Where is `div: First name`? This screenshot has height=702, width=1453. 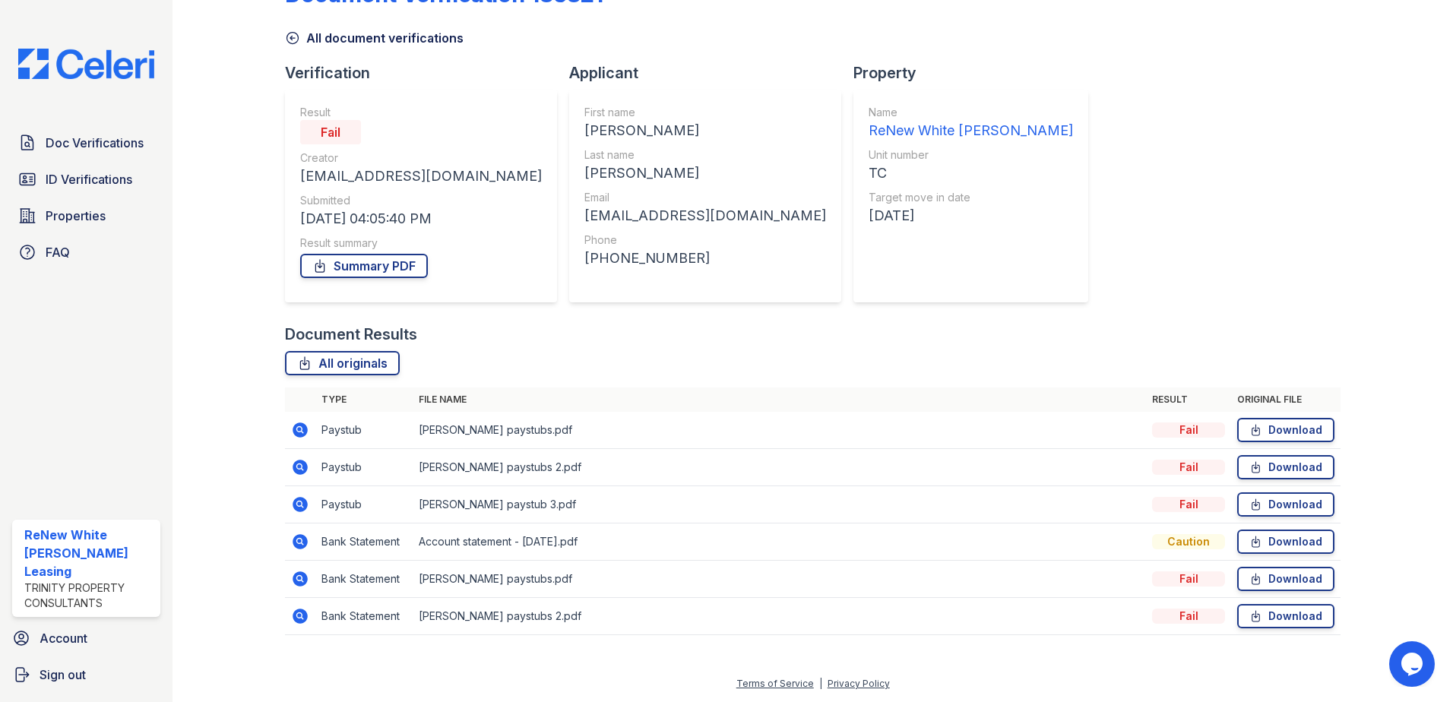 div: First name is located at coordinates (705, 112).